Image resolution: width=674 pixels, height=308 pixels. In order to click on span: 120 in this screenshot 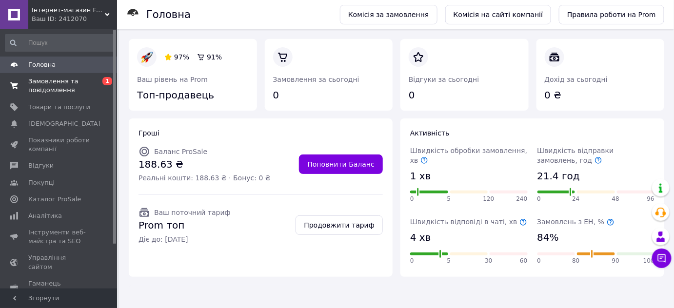, I will do `click(489, 199)`.